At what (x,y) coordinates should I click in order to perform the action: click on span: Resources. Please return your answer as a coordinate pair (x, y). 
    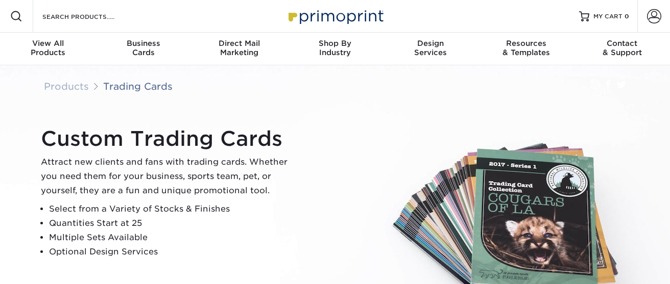
    Looking at the image, I should click on (526, 43).